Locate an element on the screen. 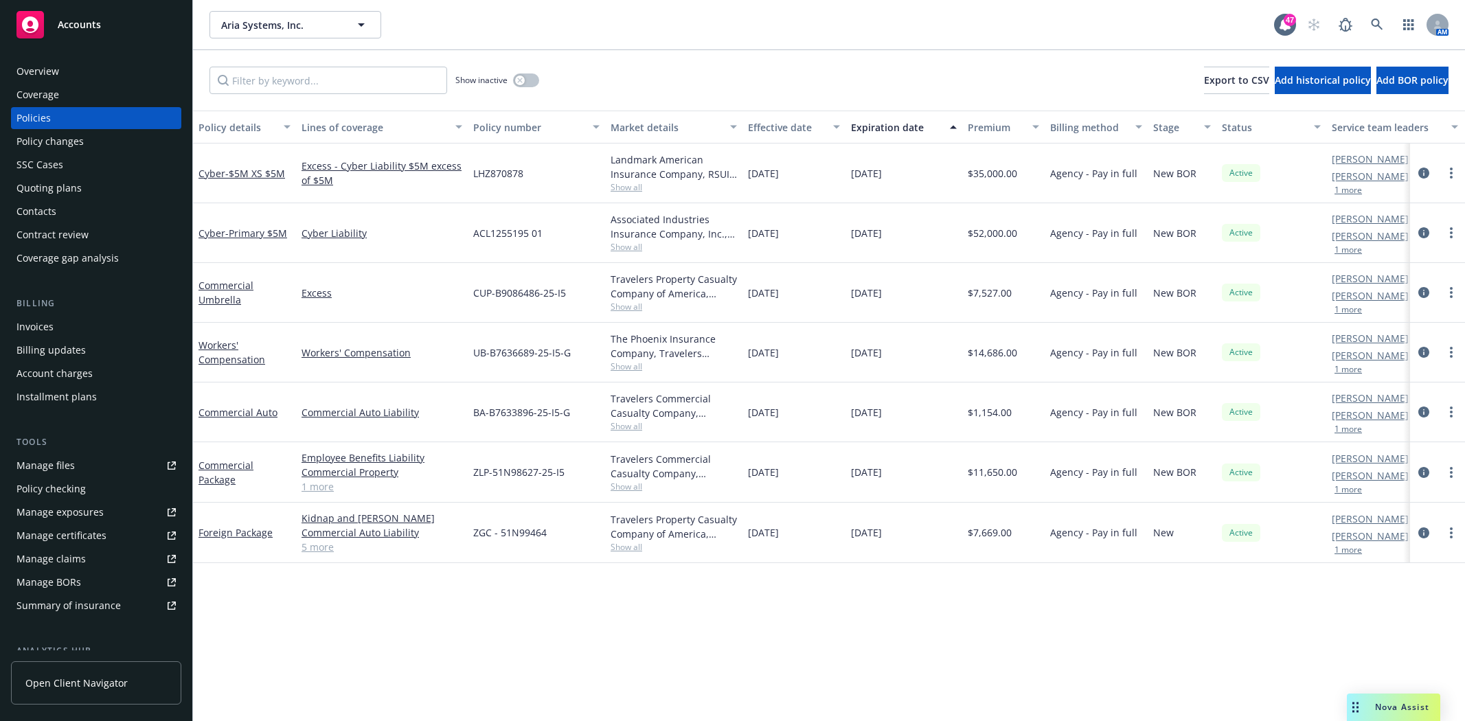 The width and height of the screenshot is (1465, 721). span: $7,669.00 is located at coordinates (990, 532).